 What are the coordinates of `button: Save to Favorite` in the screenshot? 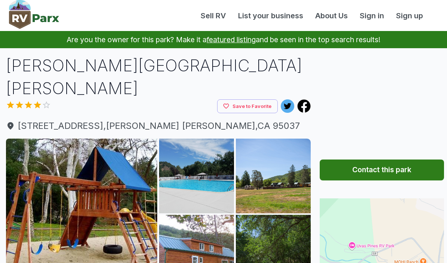 It's located at (247, 106).